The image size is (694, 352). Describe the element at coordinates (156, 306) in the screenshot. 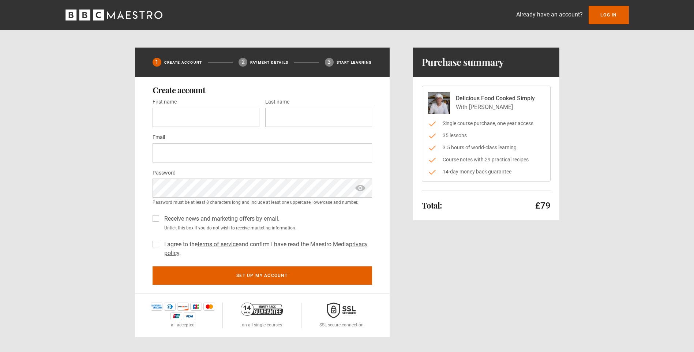

I see `img: amex` at that location.